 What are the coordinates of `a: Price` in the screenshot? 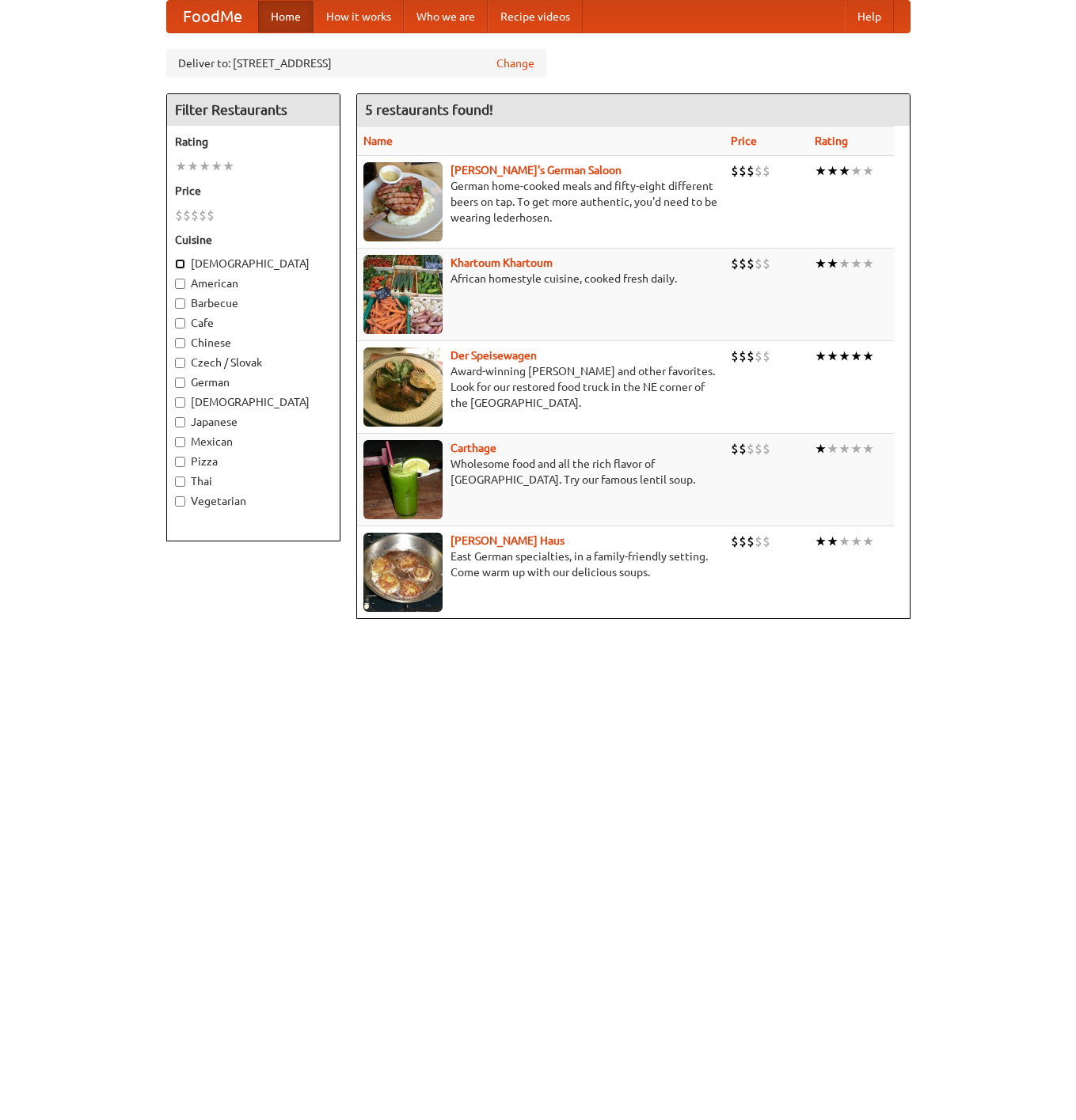 It's located at (744, 141).